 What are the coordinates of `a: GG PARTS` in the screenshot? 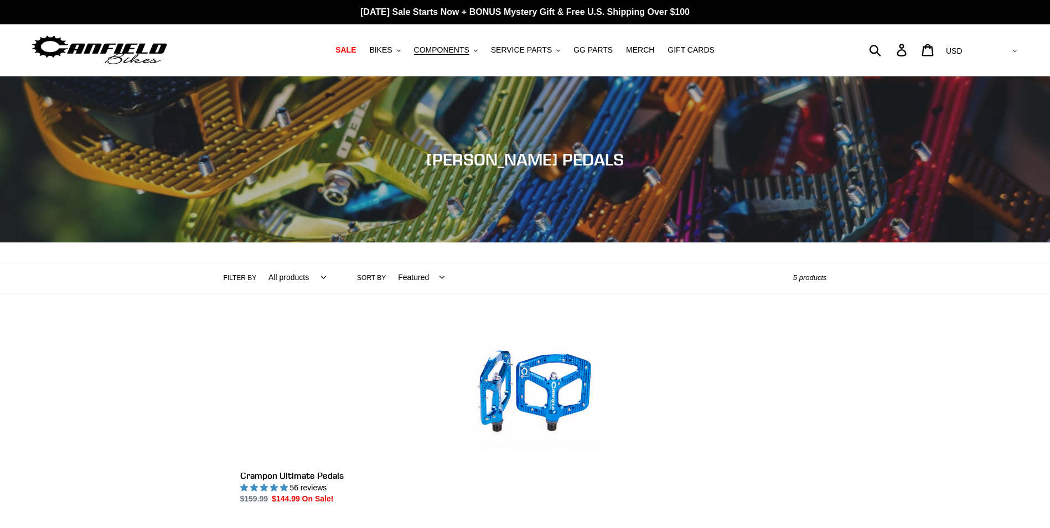 It's located at (593, 50).